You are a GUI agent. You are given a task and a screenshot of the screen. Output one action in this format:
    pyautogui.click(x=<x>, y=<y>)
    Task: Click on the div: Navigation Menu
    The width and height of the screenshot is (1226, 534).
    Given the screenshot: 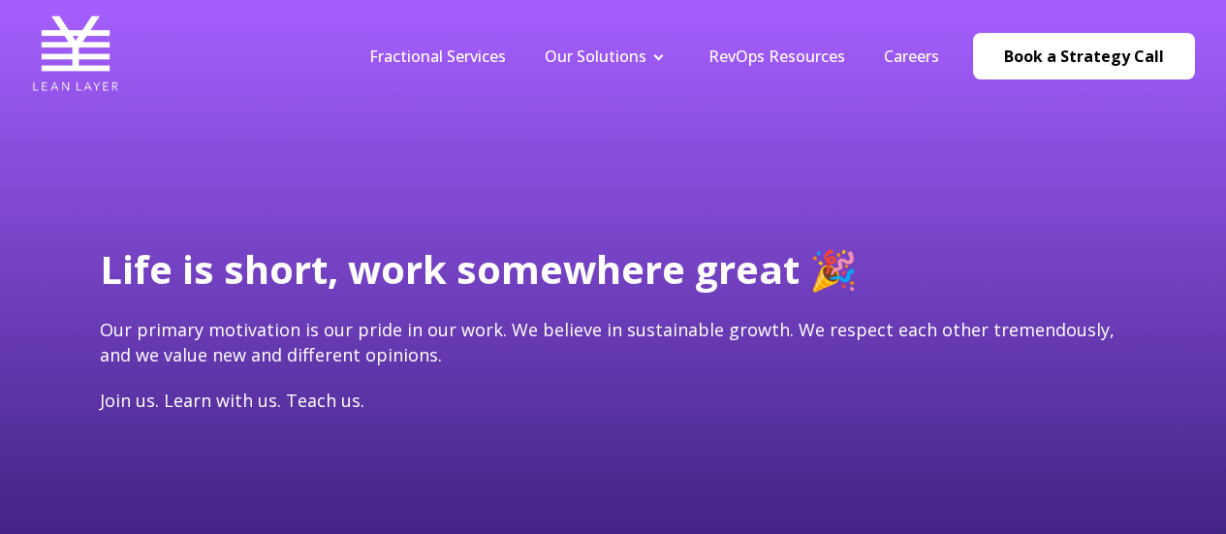 What is the action you would take?
    pyautogui.click(x=654, y=56)
    